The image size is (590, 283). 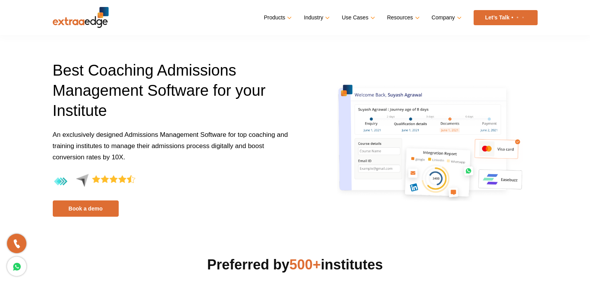 What do you see at coordinates (277, 17) in the screenshot?
I see `a: Products` at bounding box center [277, 17].